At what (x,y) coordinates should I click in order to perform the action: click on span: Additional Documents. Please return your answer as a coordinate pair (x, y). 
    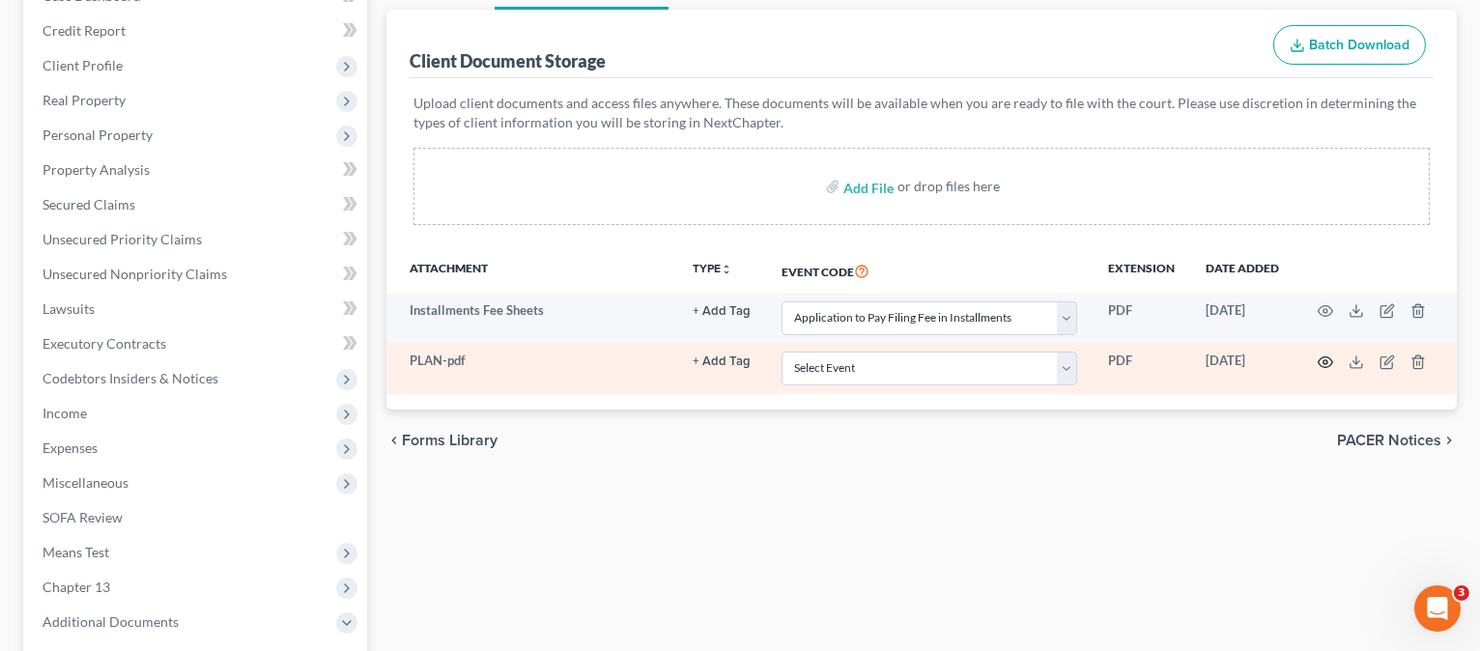
    Looking at the image, I should click on (110, 621).